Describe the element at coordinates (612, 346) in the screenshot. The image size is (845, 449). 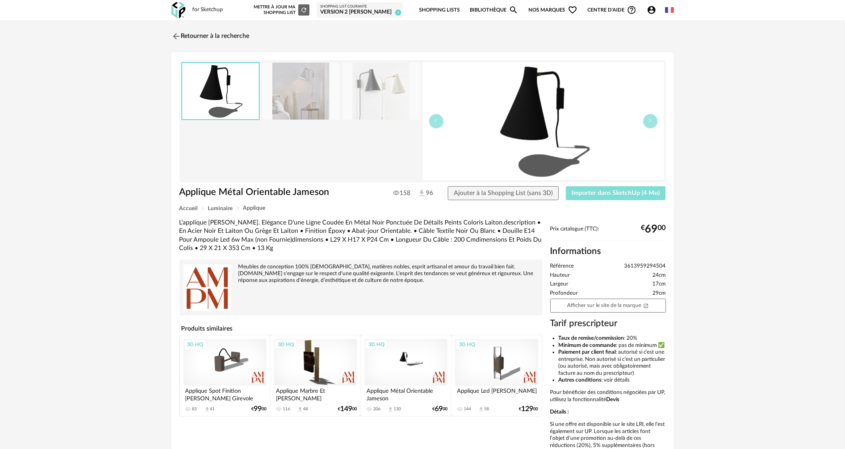
I see `li: : pas de minimum ✅` at that location.